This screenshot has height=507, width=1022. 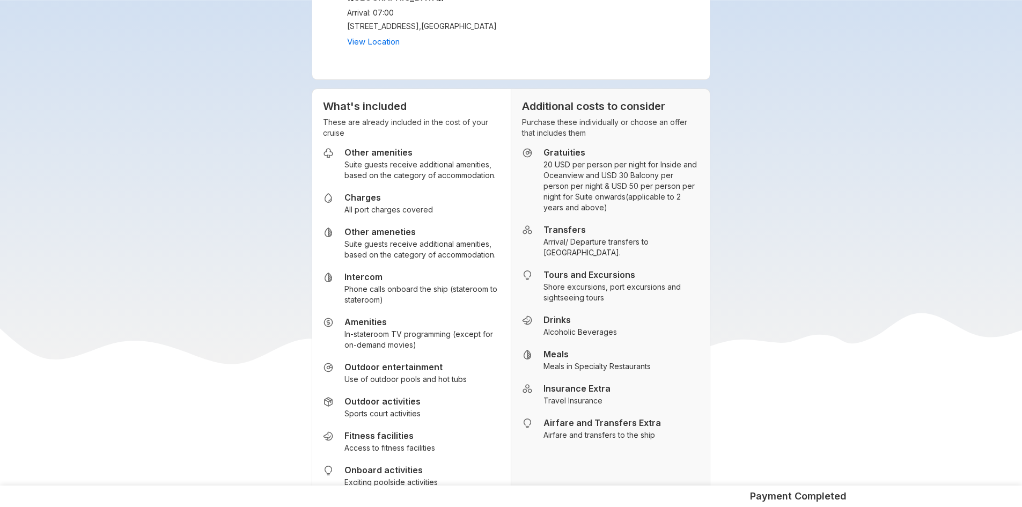 What do you see at coordinates (411, 106) in the screenshot?
I see `h3: What's included` at bounding box center [411, 106].